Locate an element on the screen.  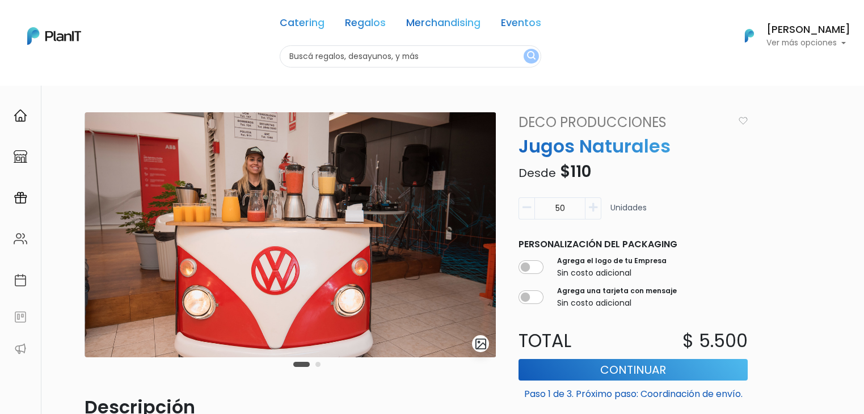
img: search_button-432b6d5273f82d61273b3651a40e1bd1b912527efae98b1b7a1b2c0702e16a8d.svg is located at coordinates (531, 56).